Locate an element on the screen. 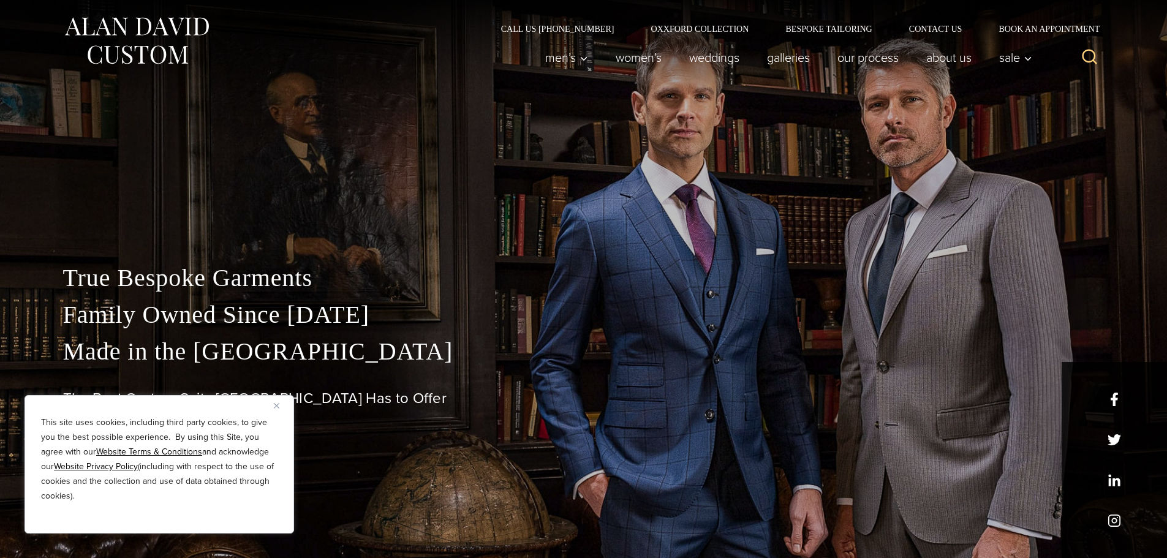 The height and width of the screenshot is (558, 1167). u: Website Terms & Conditions is located at coordinates (149, 452).